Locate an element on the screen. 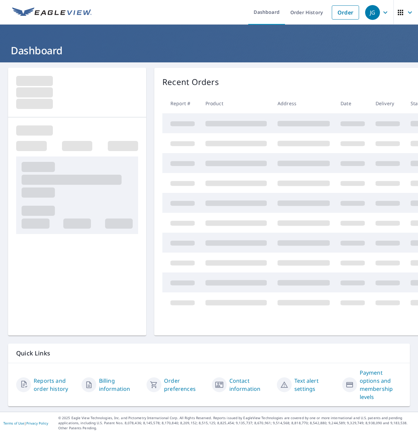 Image resolution: width=418 pixels, height=434 pixels. img: EV Logo is located at coordinates (52, 12).